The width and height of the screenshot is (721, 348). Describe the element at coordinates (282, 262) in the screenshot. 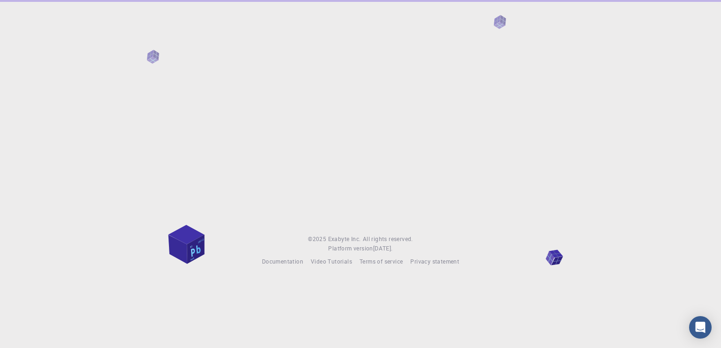

I see `a: Documentation` at that location.